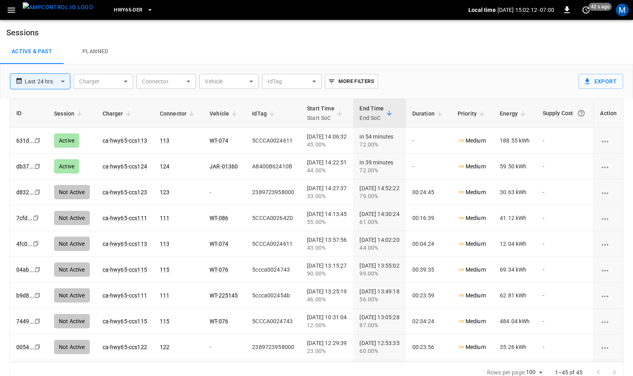  Describe the element at coordinates (472, 114) in the screenshot. I see `span: Priority` at that location.